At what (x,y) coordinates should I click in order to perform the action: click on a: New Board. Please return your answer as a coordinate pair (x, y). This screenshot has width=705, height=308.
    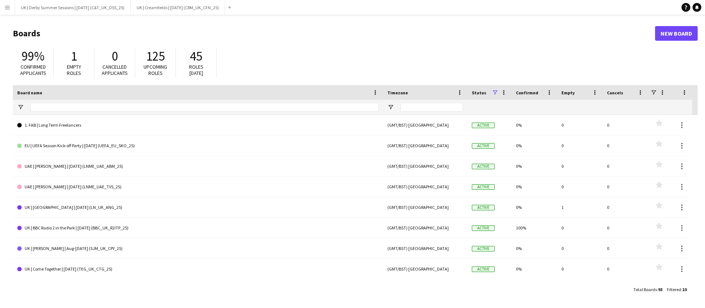
    Looking at the image, I should click on (676, 33).